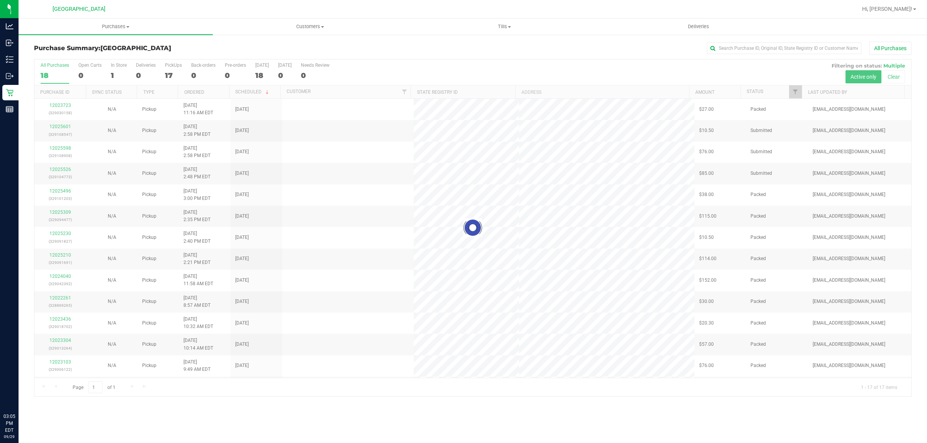  I want to click on a: Purchases, so click(115, 27).